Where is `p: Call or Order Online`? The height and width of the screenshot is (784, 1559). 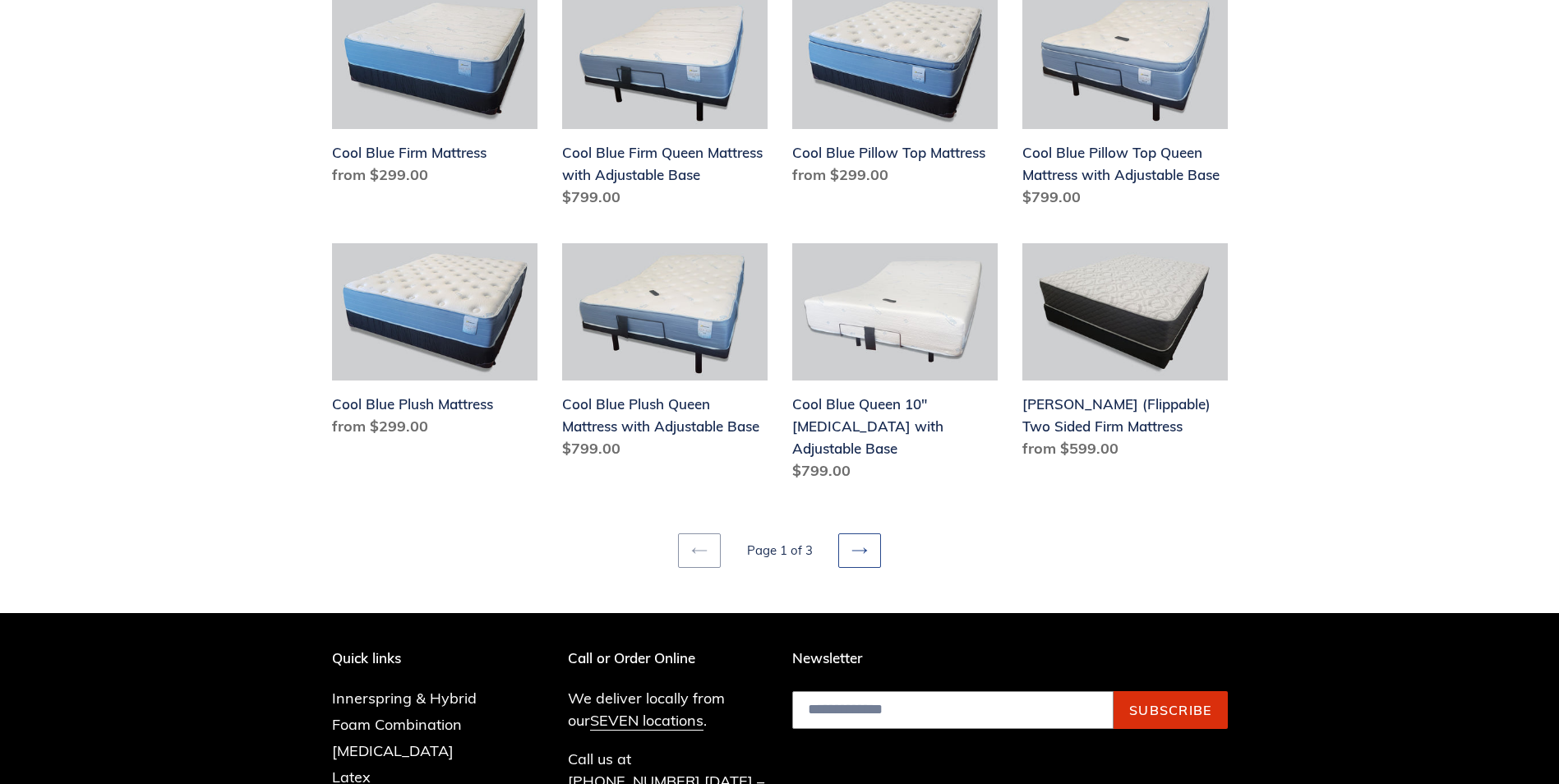
p: Call or Order Online is located at coordinates (667, 658).